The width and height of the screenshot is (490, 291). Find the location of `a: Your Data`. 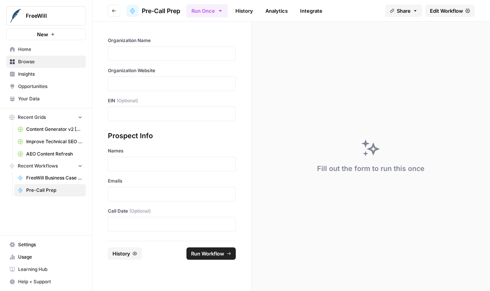

a: Your Data is located at coordinates (46, 99).